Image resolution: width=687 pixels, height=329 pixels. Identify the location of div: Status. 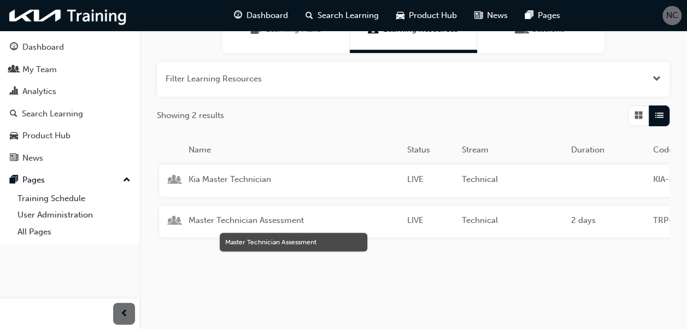
(430, 150).